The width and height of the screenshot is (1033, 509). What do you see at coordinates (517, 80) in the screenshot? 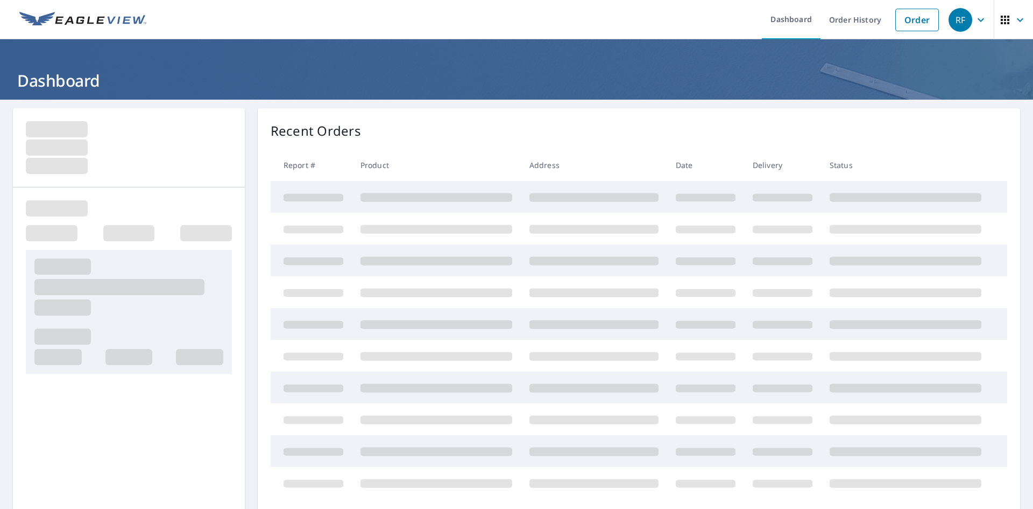
I see `h1: Dashboard` at bounding box center [517, 80].